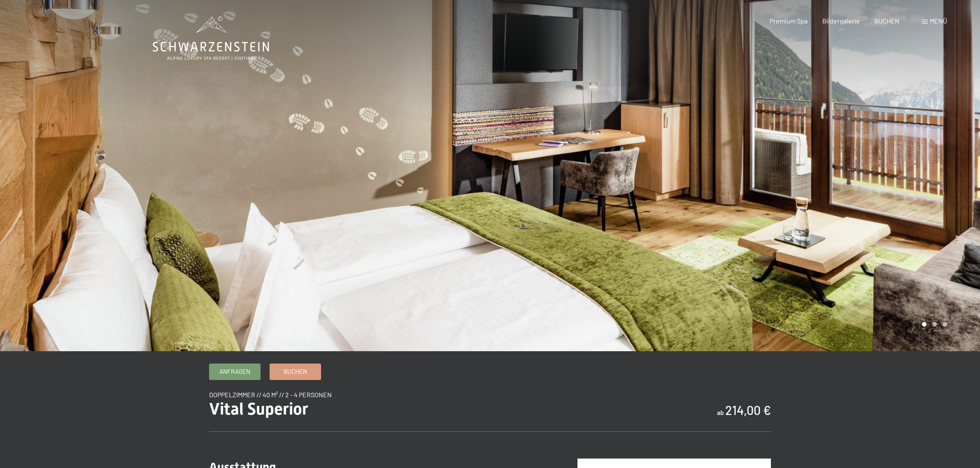 This screenshot has width=980, height=468. I want to click on a: Bildergalerie, so click(841, 21).